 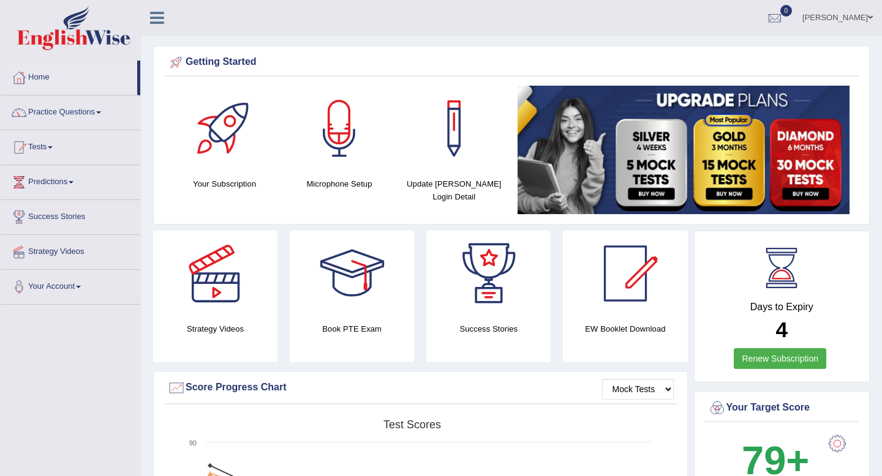 What do you see at coordinates (684, 150) in the screenshot?
I see `img: small5.jpg` at bounding box center [684, 150].